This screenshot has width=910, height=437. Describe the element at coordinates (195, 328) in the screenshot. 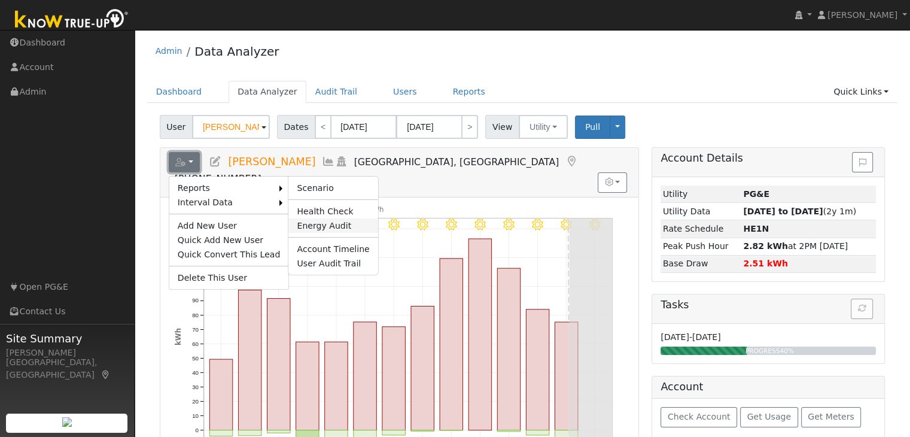

I see `text: 70` at that location.